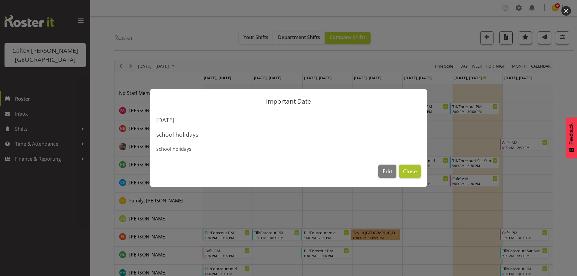  Describe the element at coordinates (289, 135) in the screenshot. I see `h4: school holidays` at that location.